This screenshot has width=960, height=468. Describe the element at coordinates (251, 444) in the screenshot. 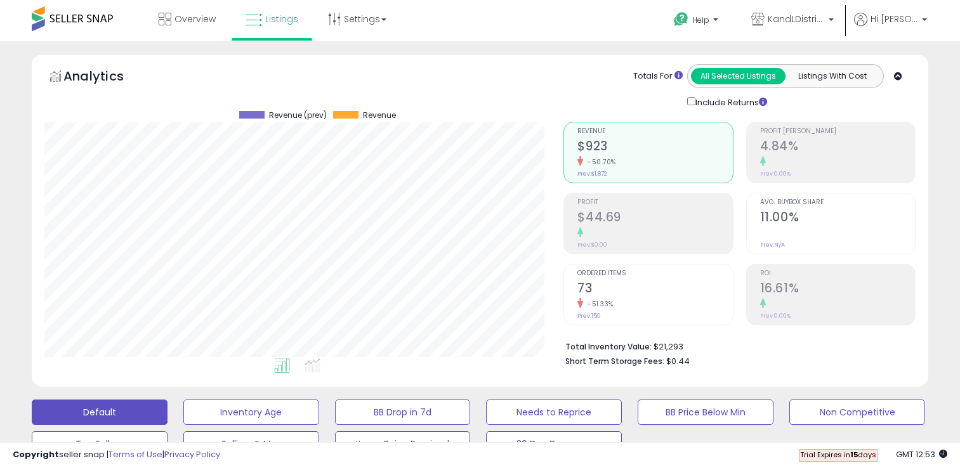

I see `button: Selling @ Max` at that location.